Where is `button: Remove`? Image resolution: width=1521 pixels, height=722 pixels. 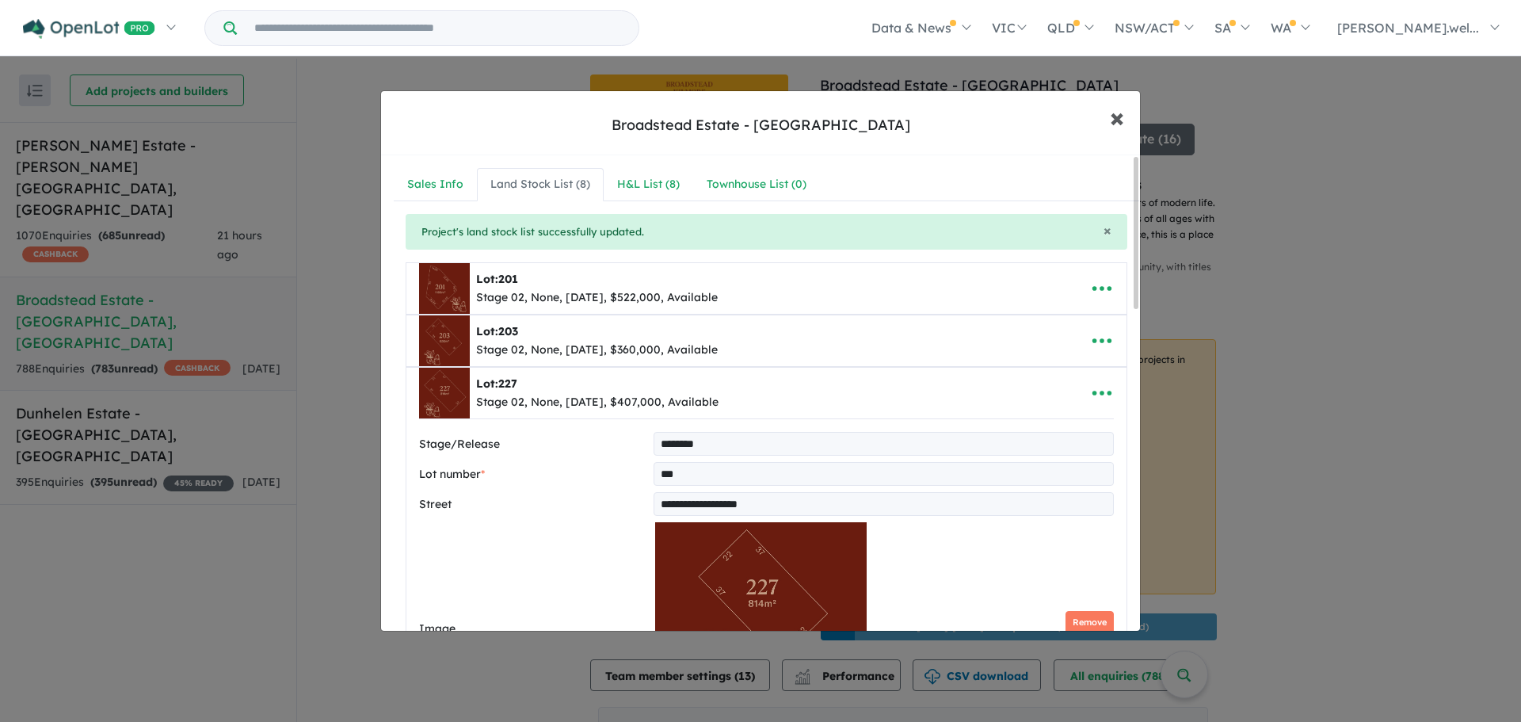 button: Remove is located at coordinates (1089, 622).